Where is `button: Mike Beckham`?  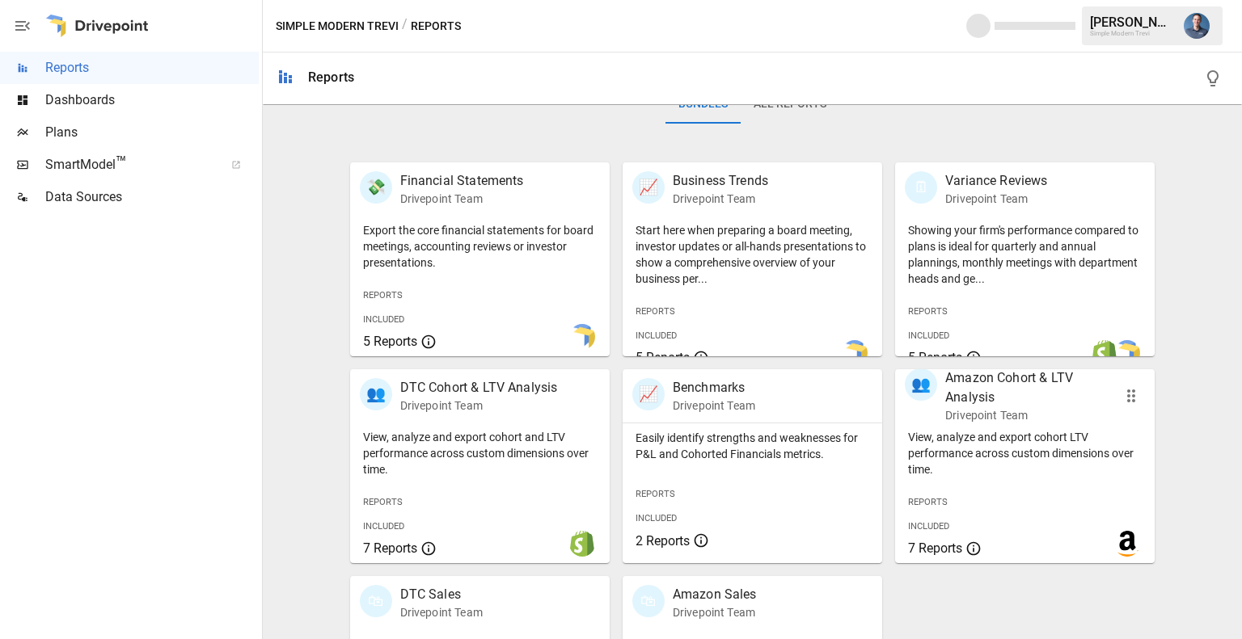 button: Mike Beckham is located at coordinates (1196, 26).